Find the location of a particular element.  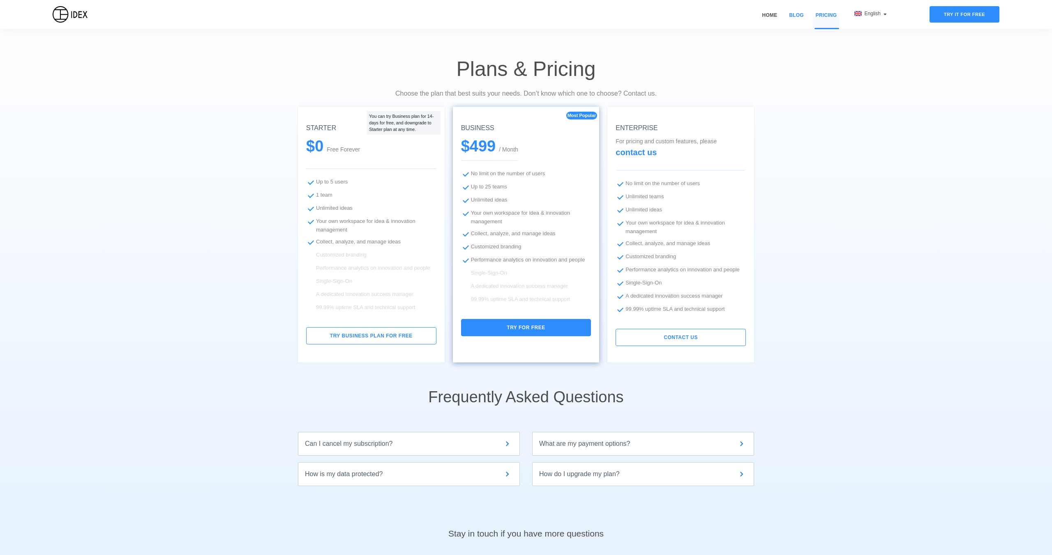

span: $ 499 is located at coordinates (480, 146).